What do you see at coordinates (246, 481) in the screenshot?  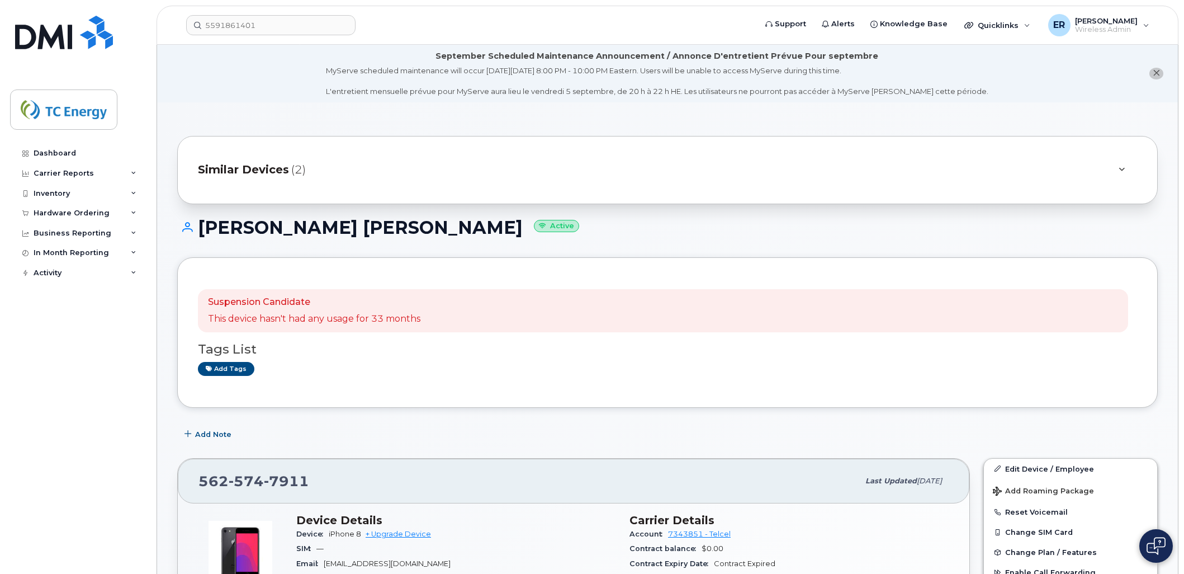 I see `span: 574` at bounding box center [246, 481].